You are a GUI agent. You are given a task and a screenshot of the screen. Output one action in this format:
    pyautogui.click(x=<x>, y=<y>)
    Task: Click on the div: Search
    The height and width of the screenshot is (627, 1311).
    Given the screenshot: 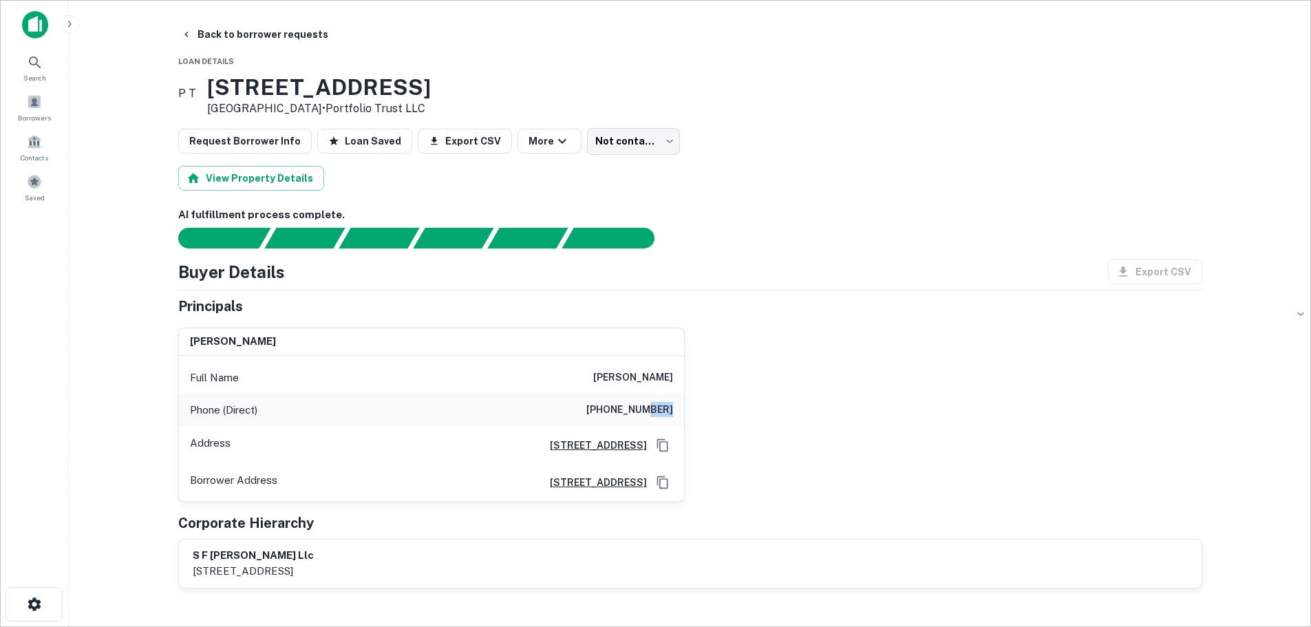 What is the action you would take?
    pyautogui.click(x=34, y=67)
    